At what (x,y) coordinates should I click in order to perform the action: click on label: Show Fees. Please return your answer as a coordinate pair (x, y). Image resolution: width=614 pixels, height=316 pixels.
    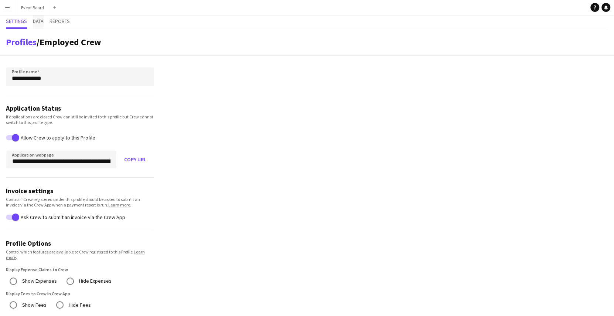
    Looking at the image, I should click on (34, 304).